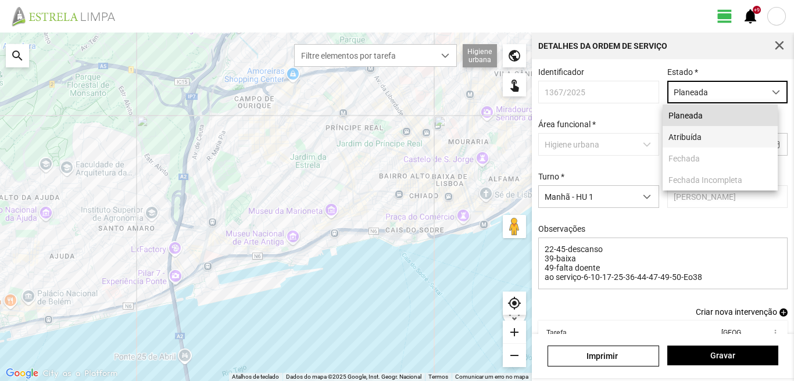 The width and height of the screenshot is (794, 381). What do you see at coordinates (514, 227) in the screenshot?
I see `button: Arraste o Pegman para o mapa para abrir o Street View` at bounding box center [514, 227].